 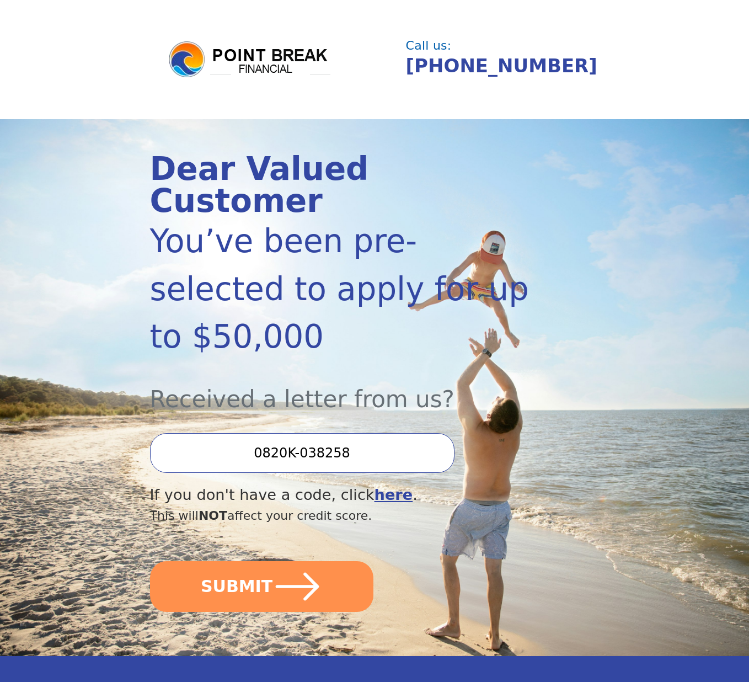 What do you see at coordinates (341, 185) in the screenshot?
I see `div: Dear Valued Customer` at bounding box center [341, 185].